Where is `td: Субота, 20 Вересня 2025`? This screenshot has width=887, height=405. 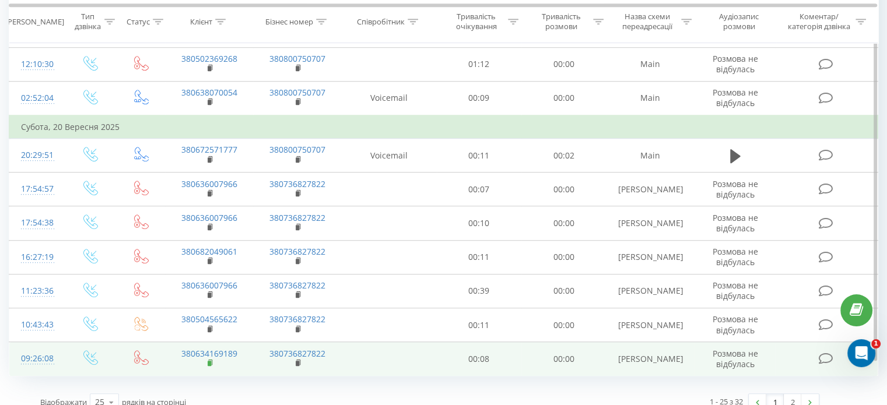 td: Субота, 20 Вересня 2025 is located at coordinates (444, 127).